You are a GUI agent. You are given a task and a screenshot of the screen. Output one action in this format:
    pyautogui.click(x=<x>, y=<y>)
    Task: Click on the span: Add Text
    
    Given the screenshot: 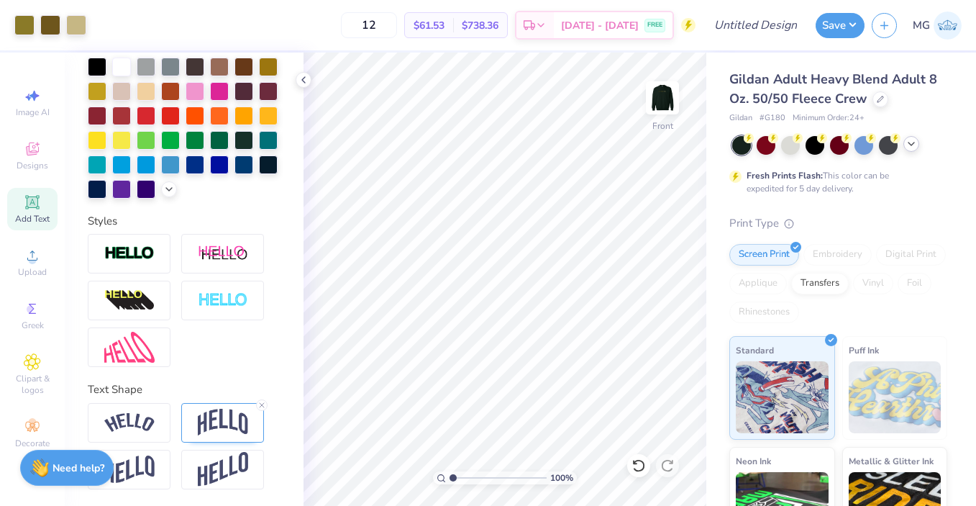 What is the action you would take?
    pyautogui.click(x=32, y=219)
    